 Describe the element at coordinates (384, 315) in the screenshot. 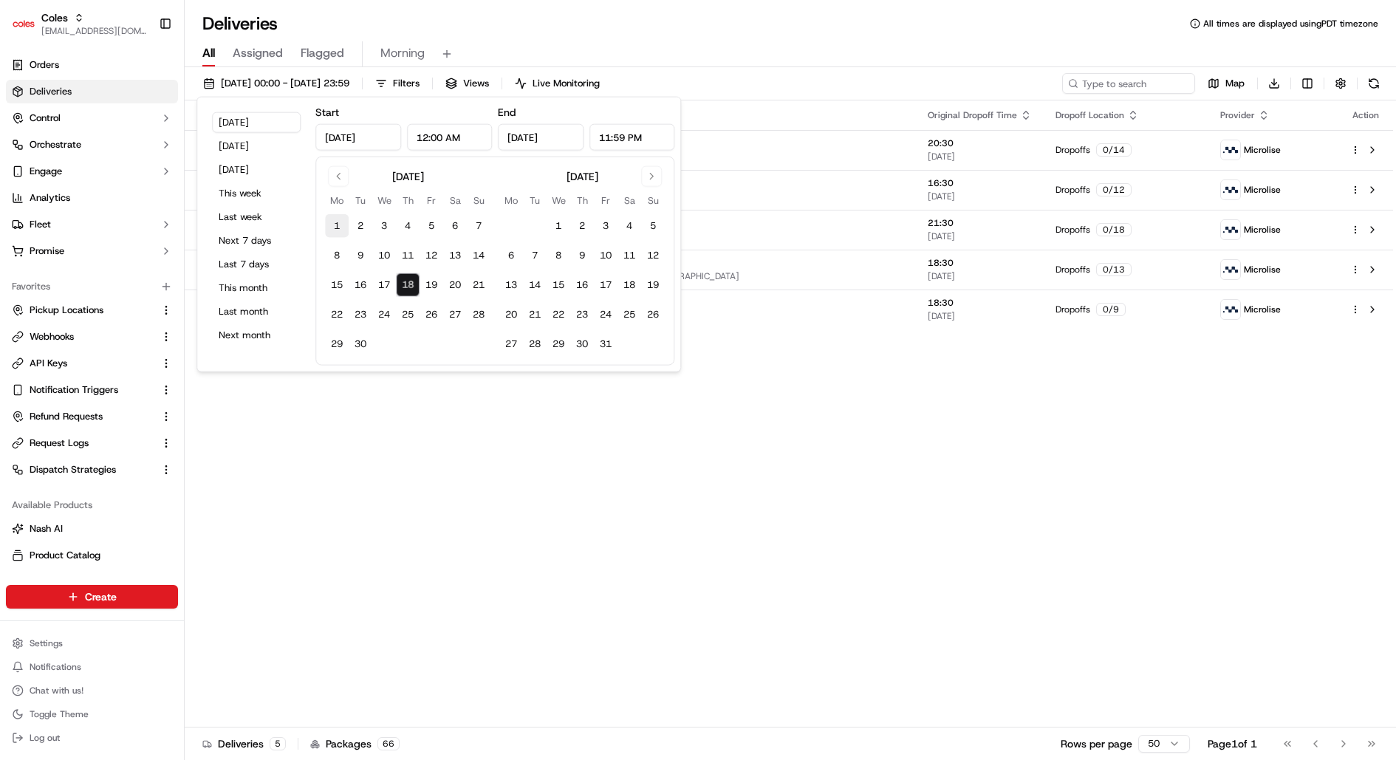

I see `button: 24` at that location.